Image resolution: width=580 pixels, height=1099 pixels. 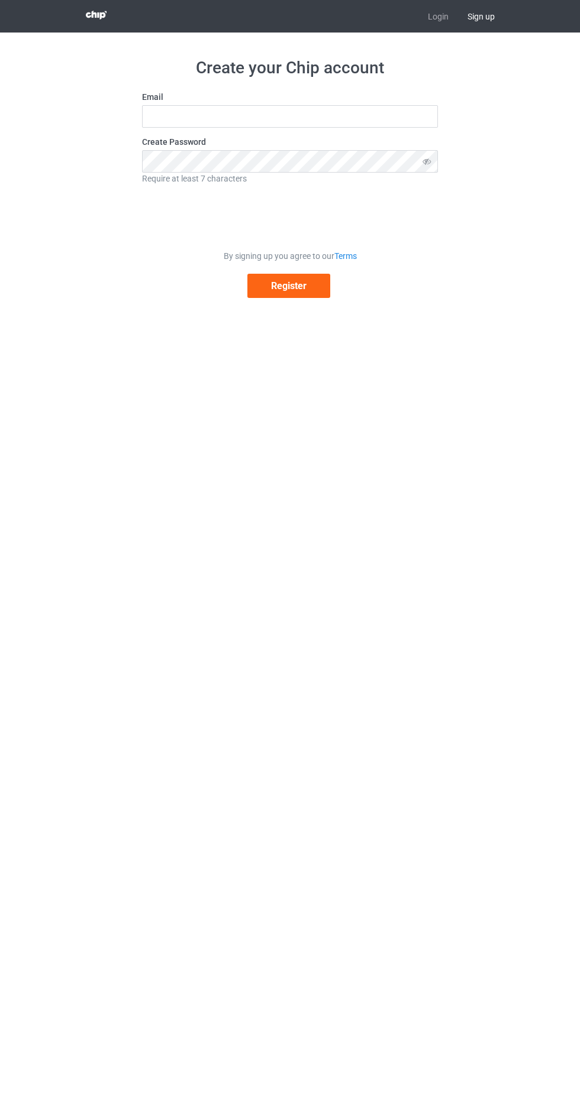 What do you see at coordinates (345, 256) in the screenshot?
I see `a: Terms` at bounding box center [345, 256].